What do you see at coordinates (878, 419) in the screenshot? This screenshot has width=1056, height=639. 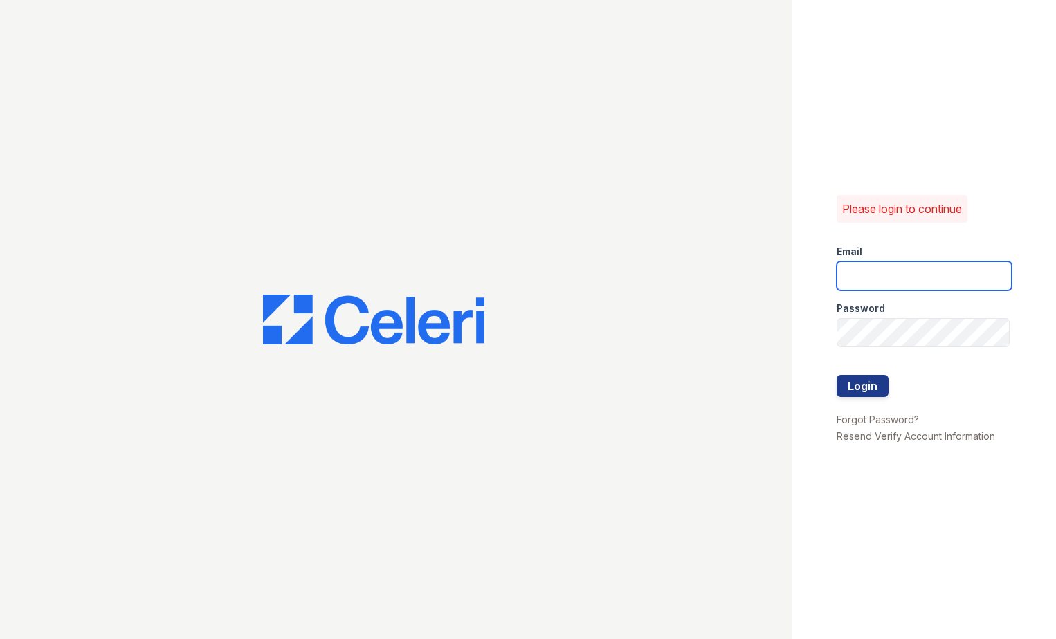 I see `a: Forgot Password?` at bounding box center [878, 419].